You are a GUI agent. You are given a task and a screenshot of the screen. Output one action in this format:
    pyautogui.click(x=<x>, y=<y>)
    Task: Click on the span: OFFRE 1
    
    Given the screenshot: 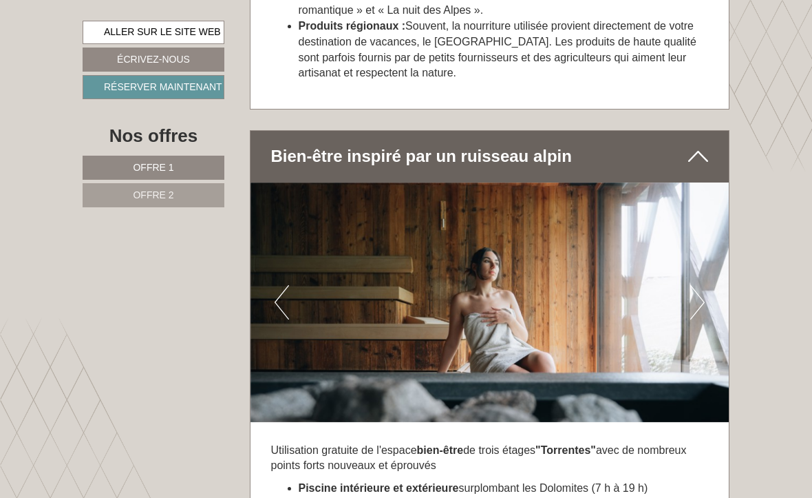 What is the action you would take?
    pyautogui.click(x=153, y=167)
    